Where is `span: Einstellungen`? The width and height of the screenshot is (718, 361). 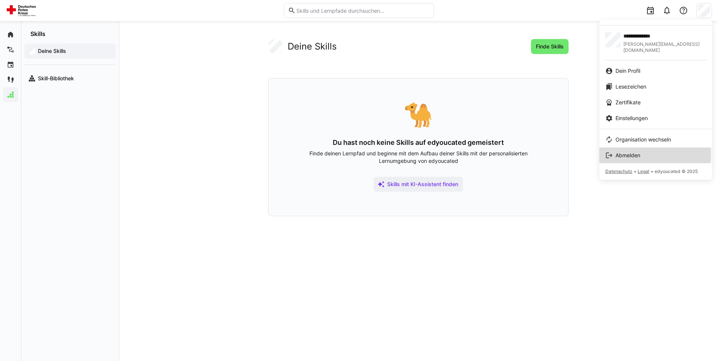 span: Einstellungen is located at coordinates (631, 118).